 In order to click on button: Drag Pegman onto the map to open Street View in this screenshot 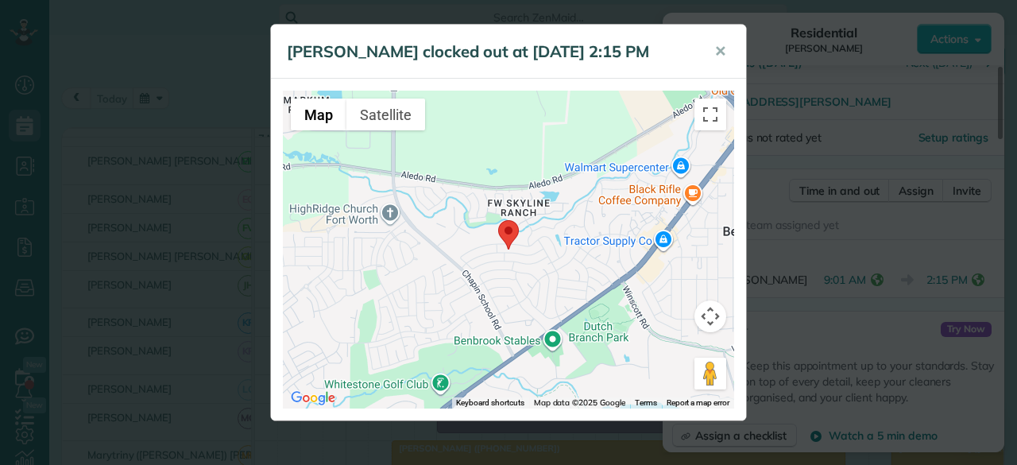, I will do `click(710, 373)`.